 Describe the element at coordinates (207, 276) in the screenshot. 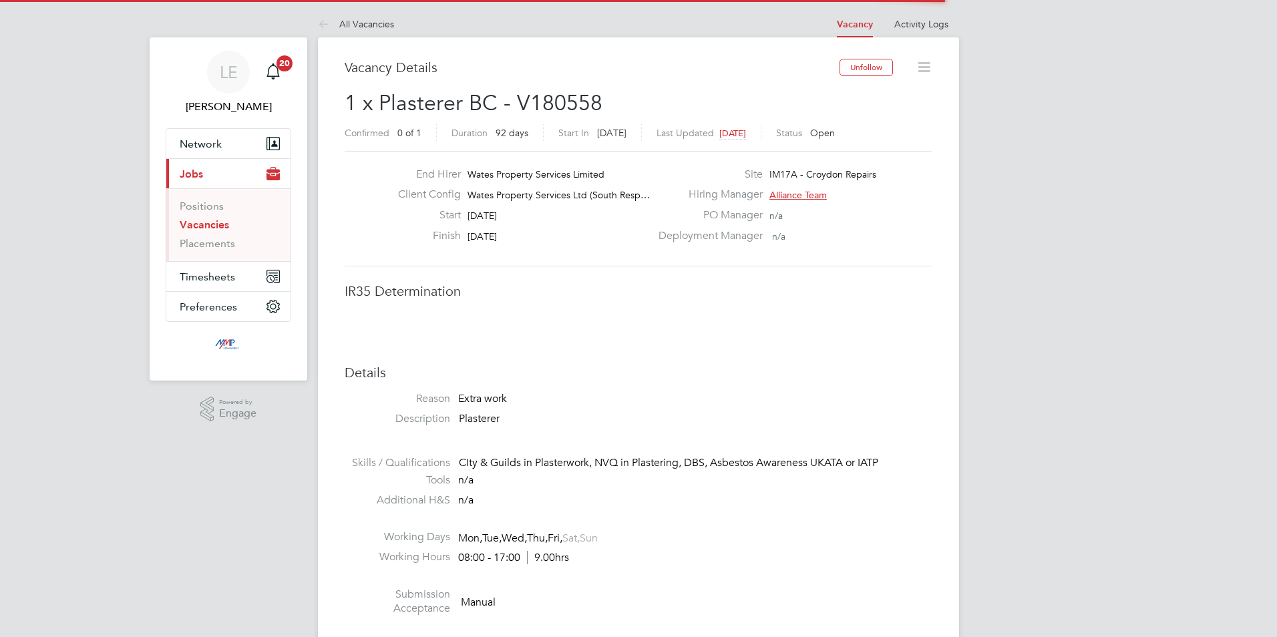

I see `span: Timesheets` at that location.